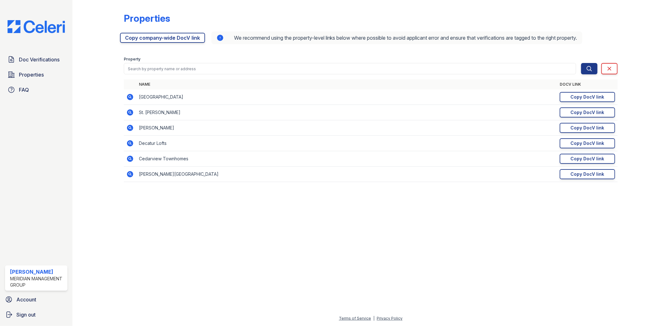  What do you see at coordinates (390, 318) in the screenshot?
I see `a: Privacy Policy` at bounding box center [390, 318].